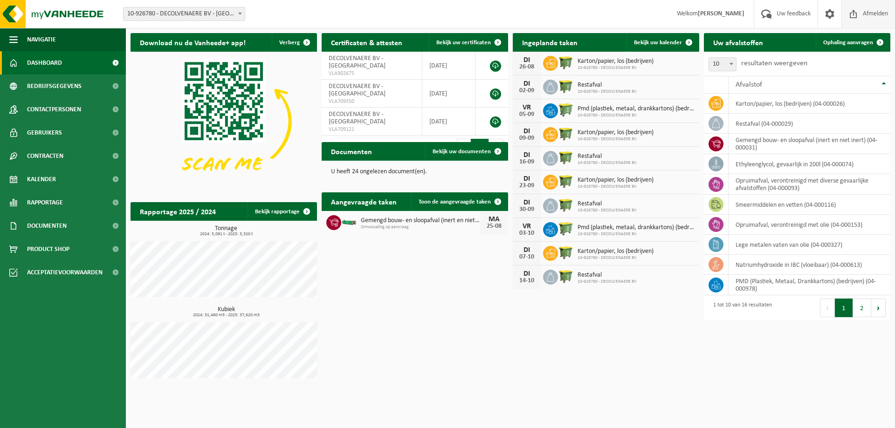 The height and width of the screenshot is (428, 895). I want to click on span: VLA902675, so click(372, 74).